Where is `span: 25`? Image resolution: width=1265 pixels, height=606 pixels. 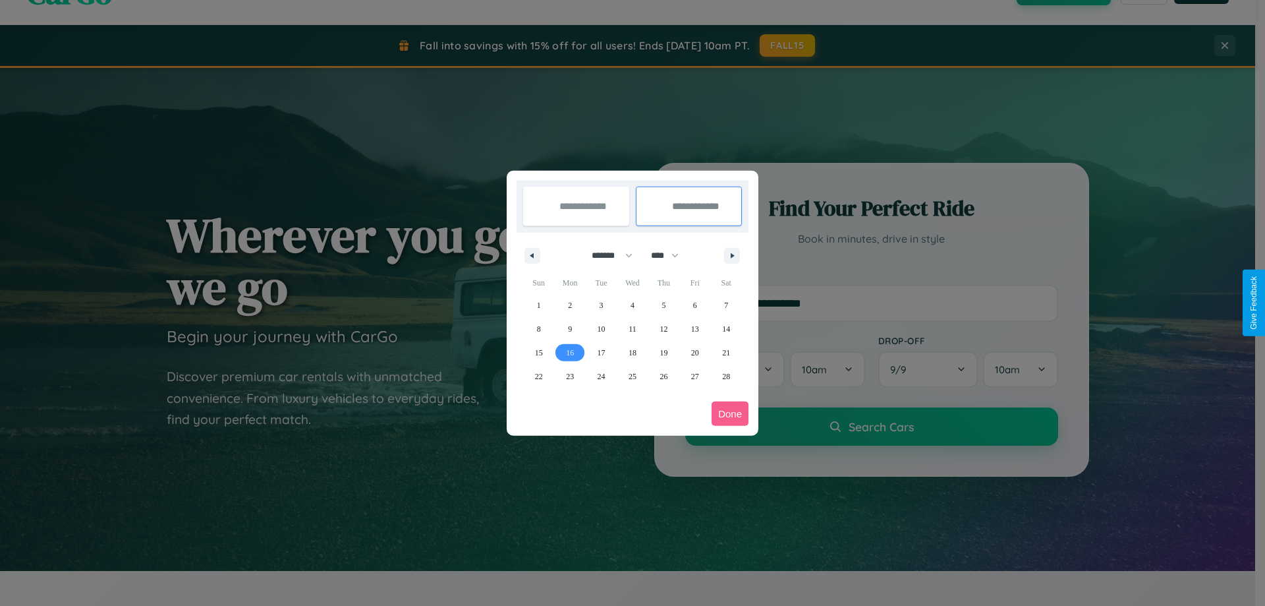
span: 25 is located at coordinates (633, 376).